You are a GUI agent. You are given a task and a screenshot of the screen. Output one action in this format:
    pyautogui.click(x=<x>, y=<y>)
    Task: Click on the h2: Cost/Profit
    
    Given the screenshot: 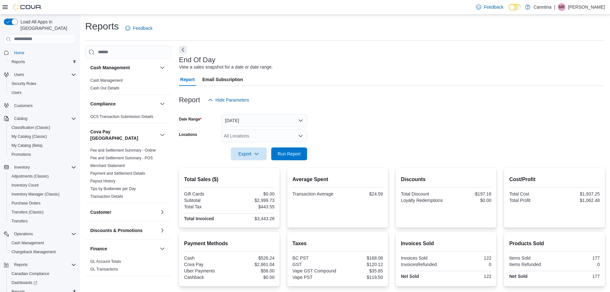 What is the action you would take?
    pyautogui.click(x=554, y=179)
    